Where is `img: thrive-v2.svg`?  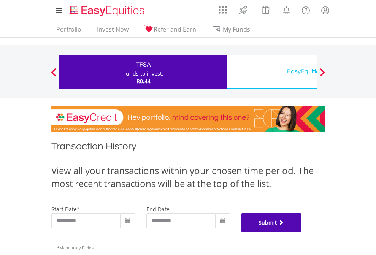 img: thrive-v2.svg is located at coordinates (243, 10).